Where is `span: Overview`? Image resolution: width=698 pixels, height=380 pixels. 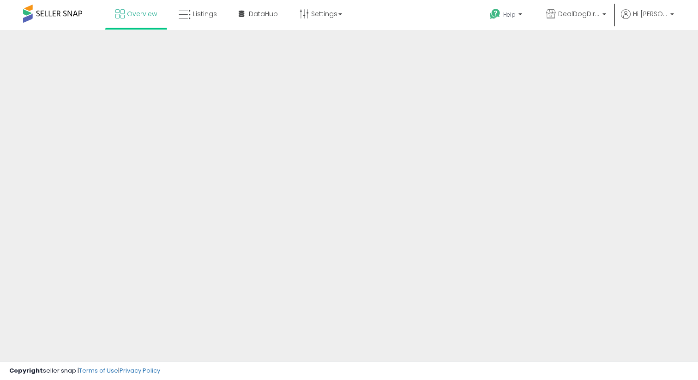
span: Overview is located at coordinates (142, 14).